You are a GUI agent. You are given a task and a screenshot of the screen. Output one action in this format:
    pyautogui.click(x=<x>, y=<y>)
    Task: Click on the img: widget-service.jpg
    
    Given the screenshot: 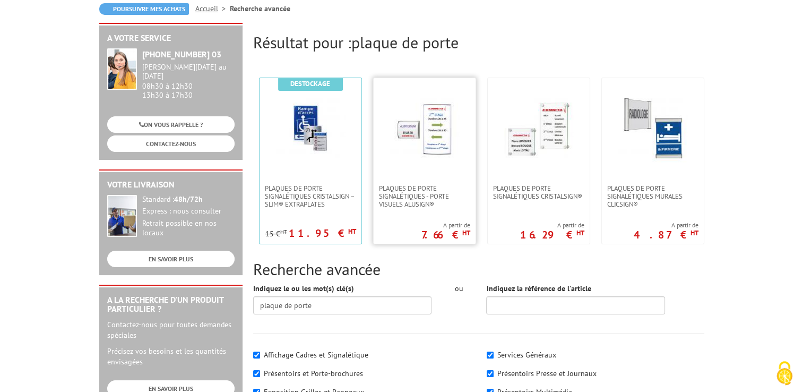 What is the action you would take?
    pyautogui.click(x=122, y=69)
    